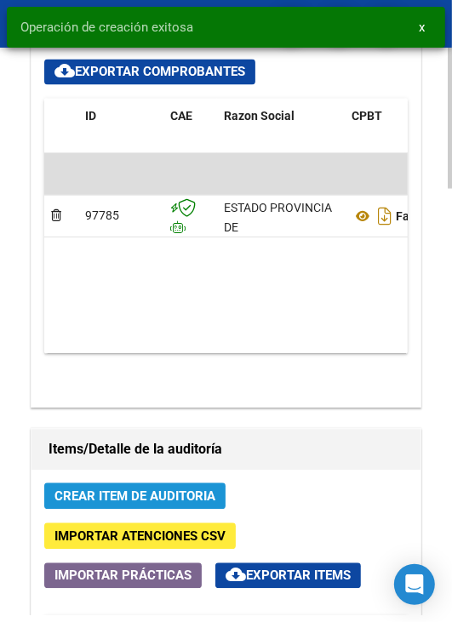 Image resolution: width=452 pixels, height=622 pixels. I want to click on span: ID, so click(90, 117).